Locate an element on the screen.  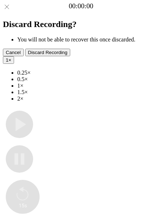
li: 1.5× is located at coordinates (88, 92).